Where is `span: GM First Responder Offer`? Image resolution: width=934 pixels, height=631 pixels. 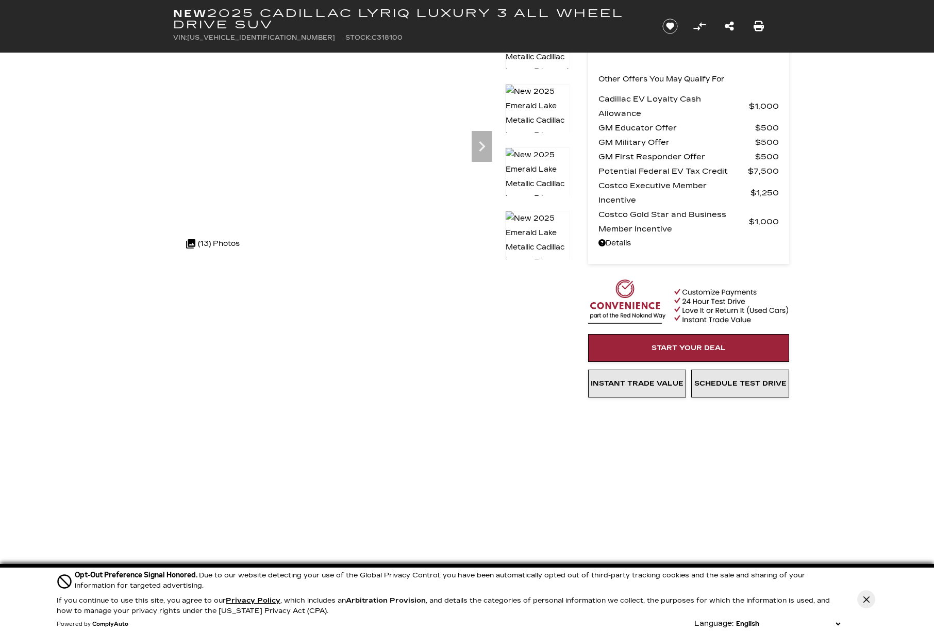
span: GM First Responder Offer is located at coordinates (676, 157).